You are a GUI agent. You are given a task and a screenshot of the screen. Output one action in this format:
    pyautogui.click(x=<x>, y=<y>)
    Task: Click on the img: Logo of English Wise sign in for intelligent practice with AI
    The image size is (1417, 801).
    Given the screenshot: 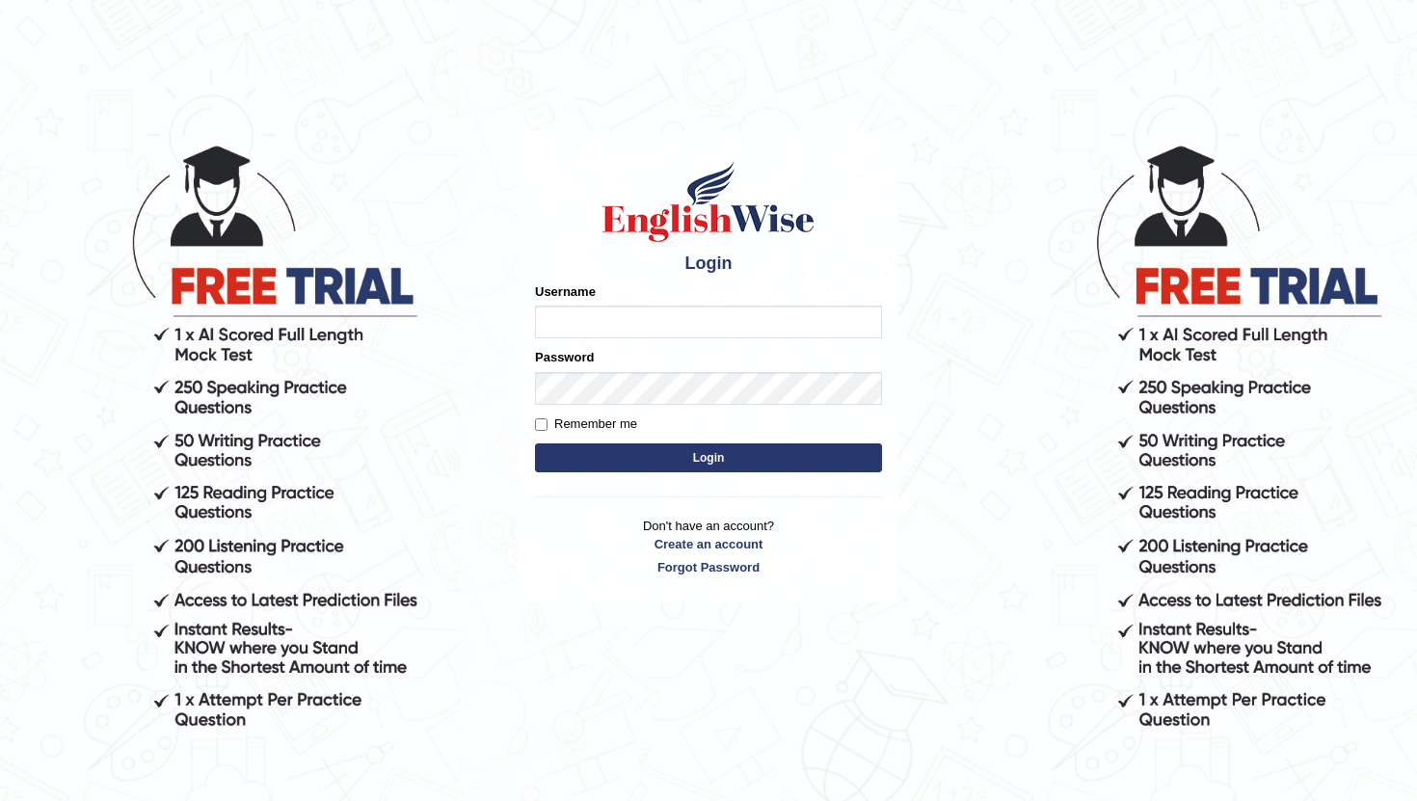 What is the action you would take?
    pyautogui.click(x=709, y=202)
    